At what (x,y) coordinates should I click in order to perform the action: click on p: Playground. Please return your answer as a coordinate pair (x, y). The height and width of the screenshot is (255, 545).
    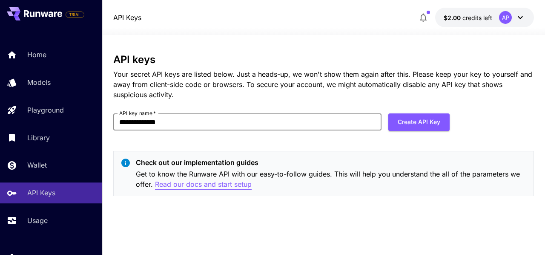
    Looking at the image, I should click on (46, 110).